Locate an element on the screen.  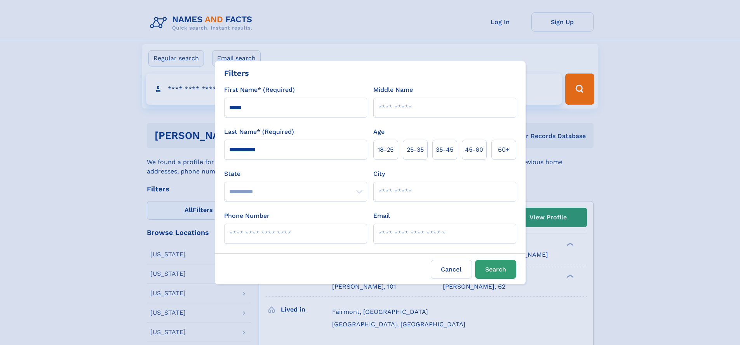
span: 35‑45 is located at coordinates (445, 150).